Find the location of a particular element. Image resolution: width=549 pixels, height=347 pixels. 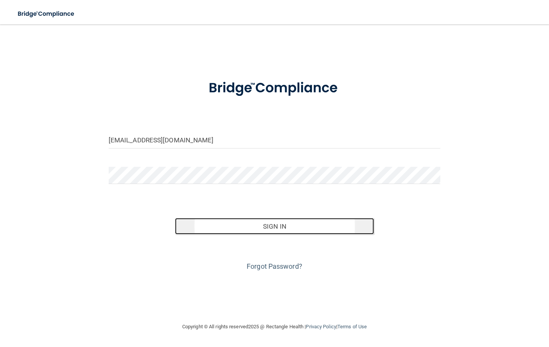

a: Privacy Policy is located at coordinates (321, 326).